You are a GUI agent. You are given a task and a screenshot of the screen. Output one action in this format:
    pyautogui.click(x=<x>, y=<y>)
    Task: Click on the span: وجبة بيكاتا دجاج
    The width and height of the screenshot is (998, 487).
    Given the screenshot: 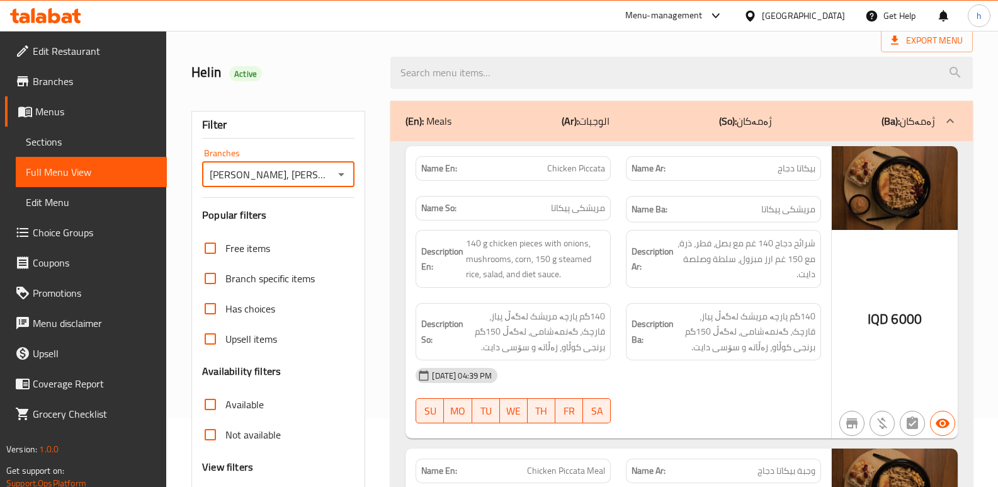 What is the action you would take?
    pyautogui.click(x=786, y=470)
    